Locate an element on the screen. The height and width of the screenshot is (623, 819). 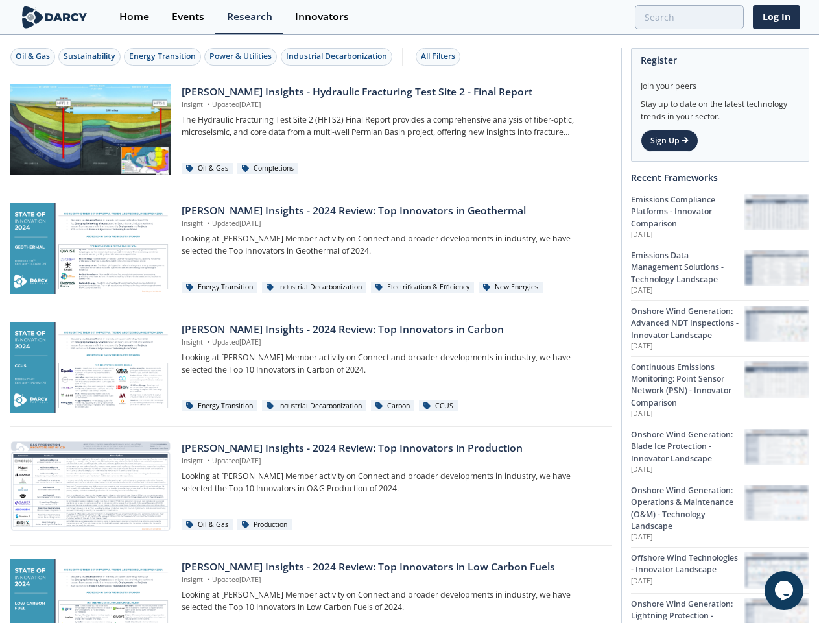
button: Energy Transition is located at coordinates (162, 56).